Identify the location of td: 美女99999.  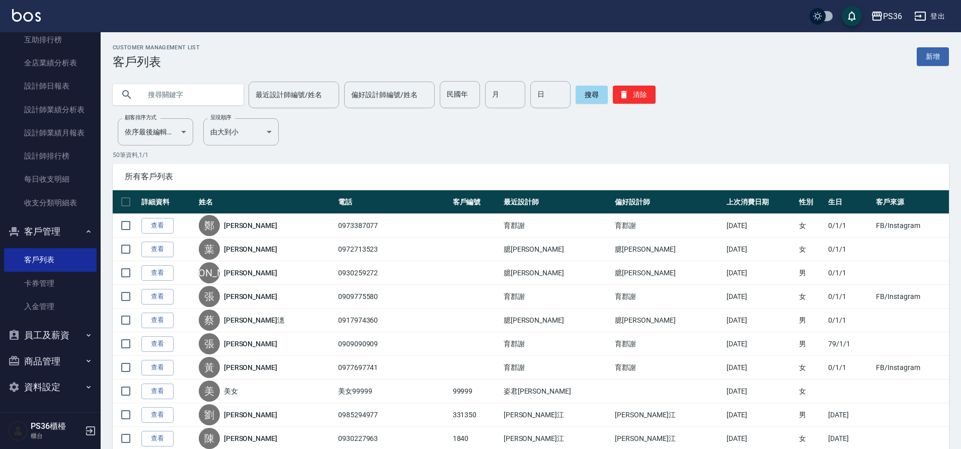
(393, 391).